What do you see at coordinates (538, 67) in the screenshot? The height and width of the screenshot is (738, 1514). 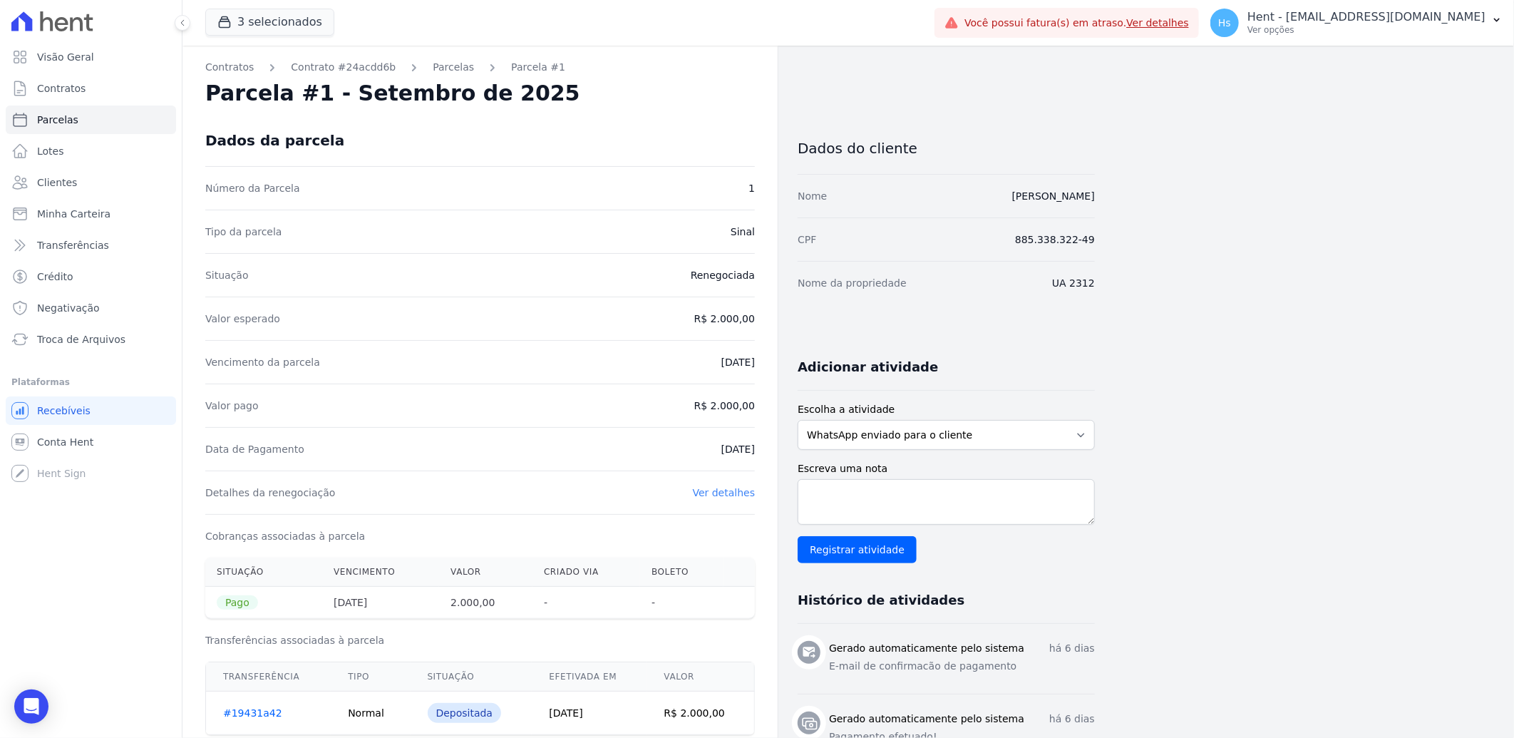 I see `a: Parcela #1` at bounding box center [538, 67].